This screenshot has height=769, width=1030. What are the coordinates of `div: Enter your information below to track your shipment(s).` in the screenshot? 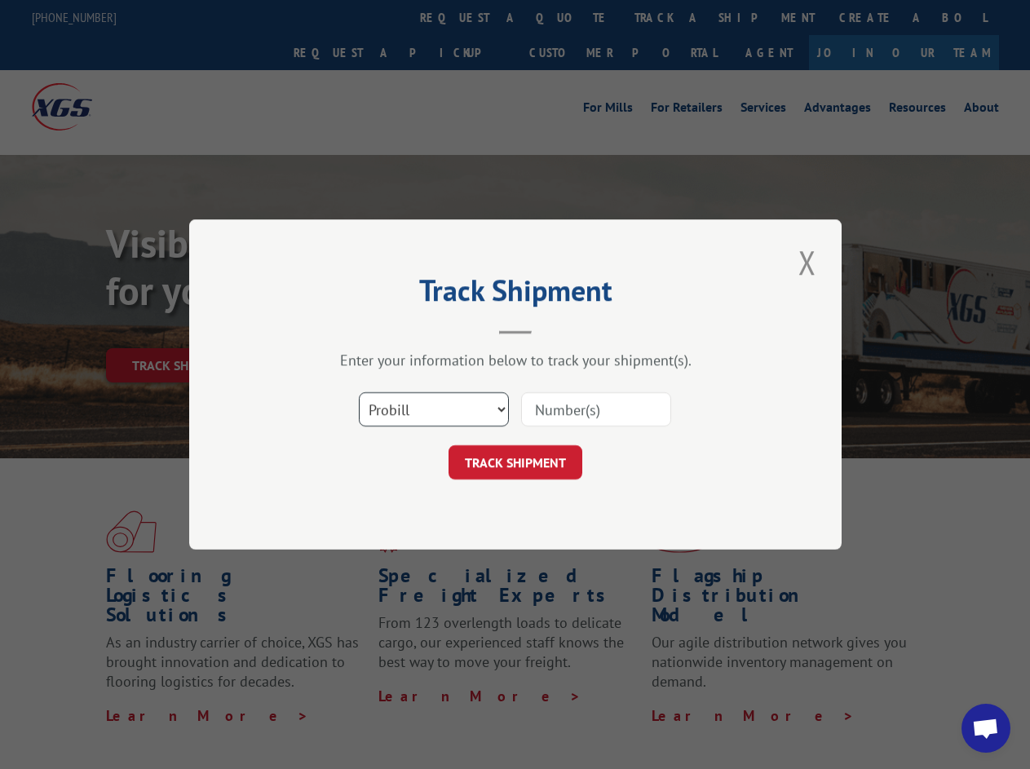 It's located at (515, 360).